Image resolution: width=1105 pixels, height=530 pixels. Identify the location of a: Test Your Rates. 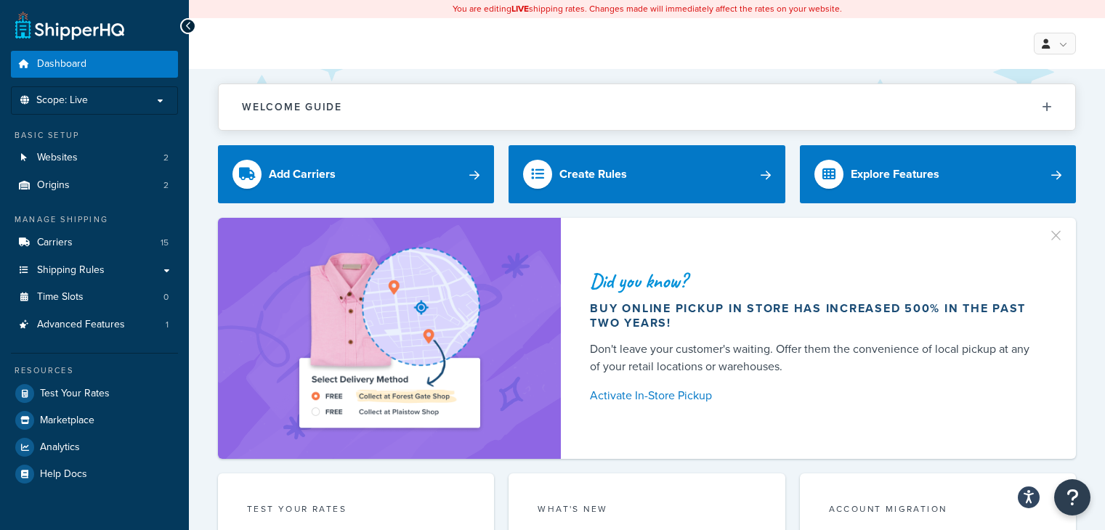
(94, 394).